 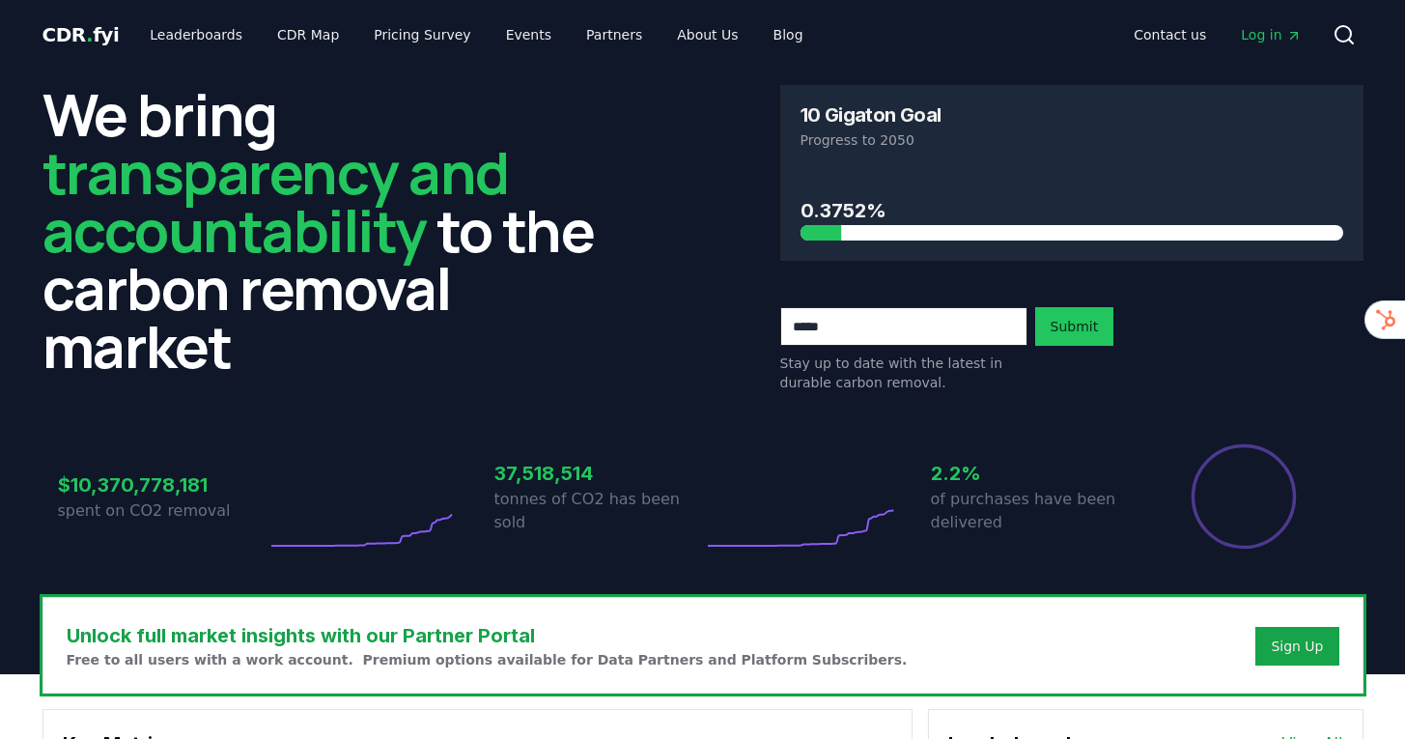 I want to click on a: About Us, so click(x=707, y=35).